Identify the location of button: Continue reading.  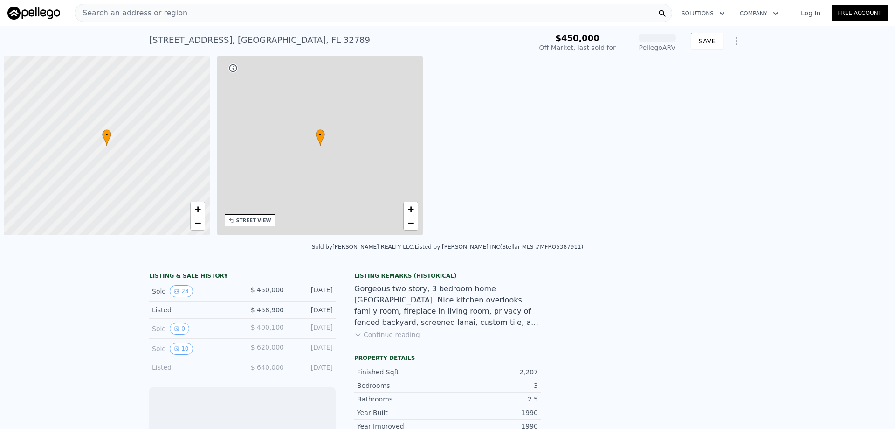
(387, 334).